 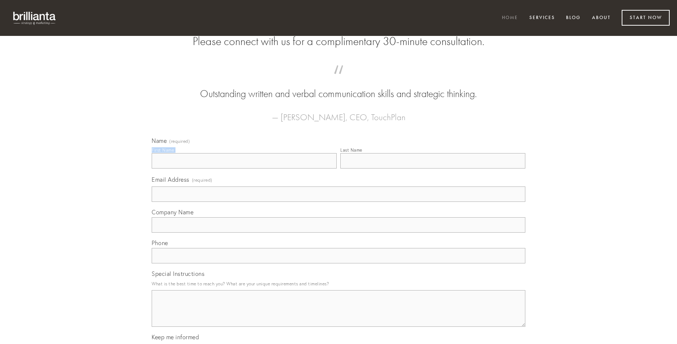 I want to click on a: Home, so click(x=510, y=18).